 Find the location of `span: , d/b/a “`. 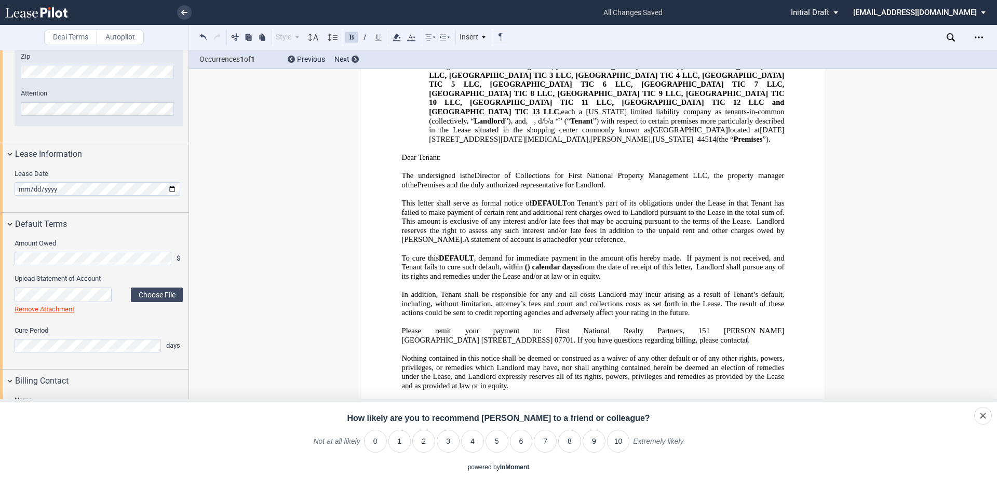

span: , d/b/a “ is located at coordinates (547, 120).